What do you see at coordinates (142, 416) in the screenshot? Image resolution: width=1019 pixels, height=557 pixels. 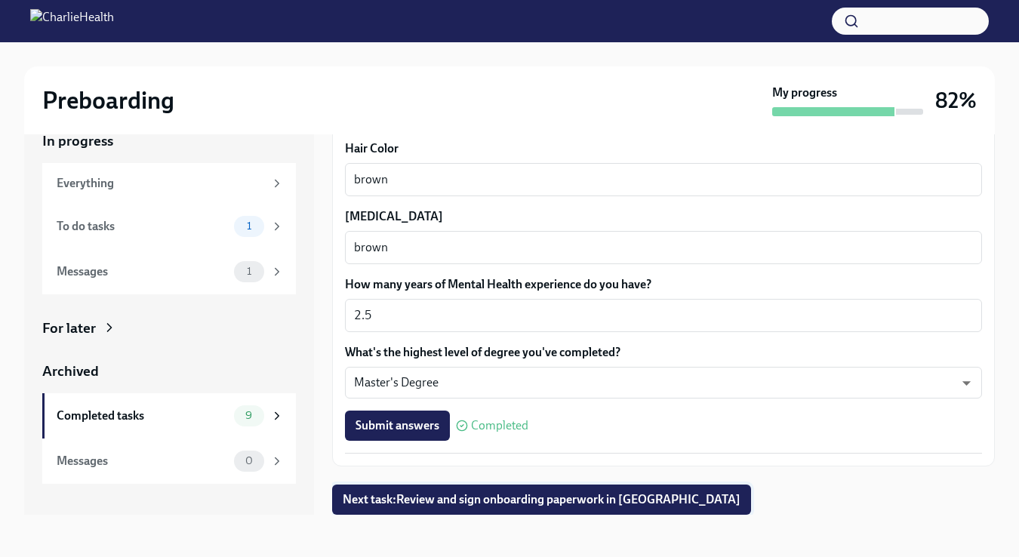 I see `div: Completed tasks` at bounding box center [142, 416].